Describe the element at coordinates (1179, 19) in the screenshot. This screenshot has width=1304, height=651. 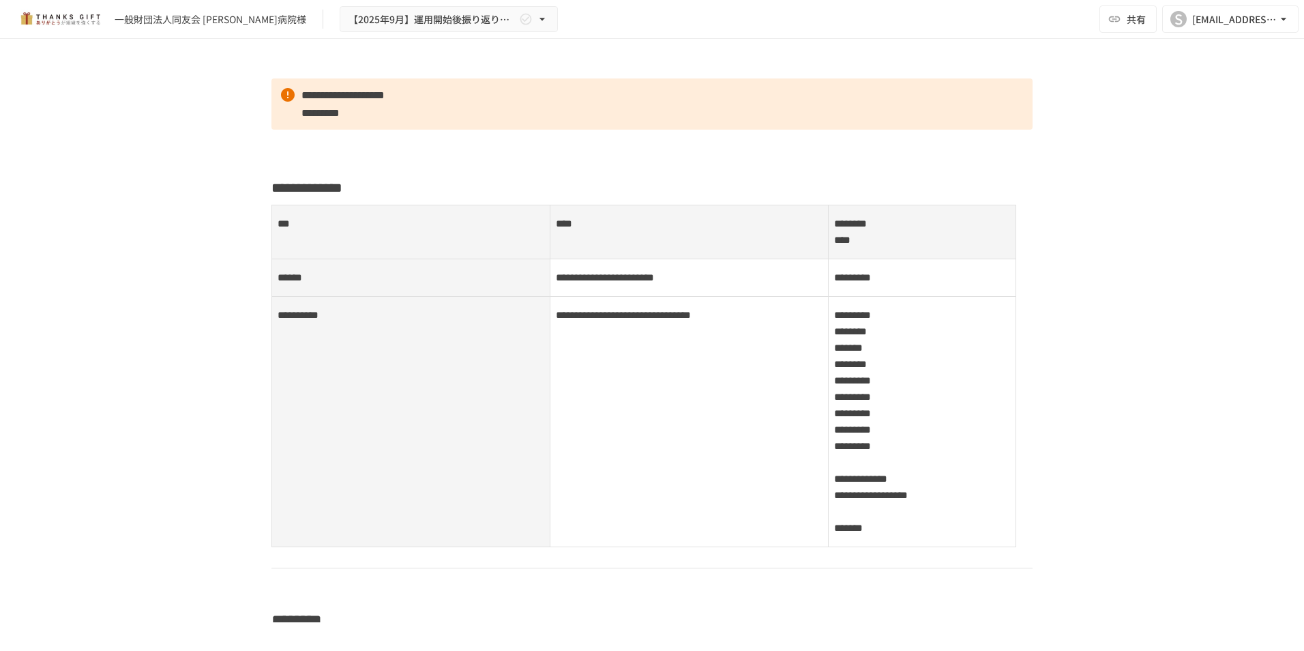
I see `div: S` at that location.